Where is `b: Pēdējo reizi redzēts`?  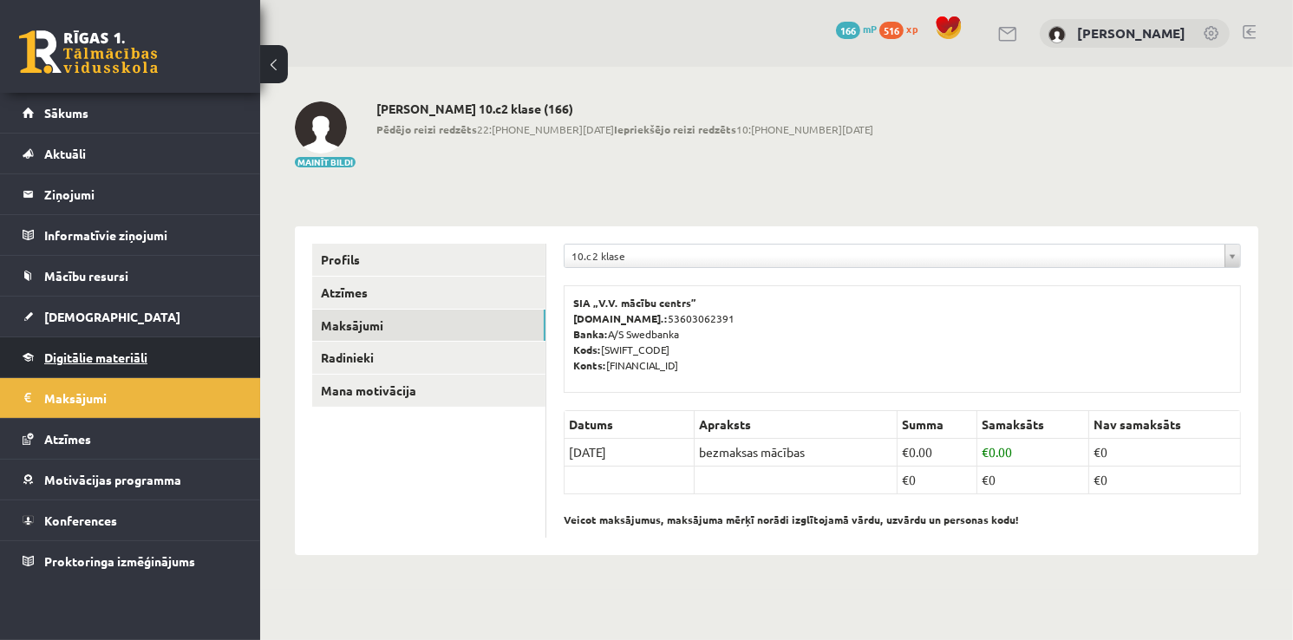 b: Pēdējo reizi redzēts is located at coordinates (427, 129).